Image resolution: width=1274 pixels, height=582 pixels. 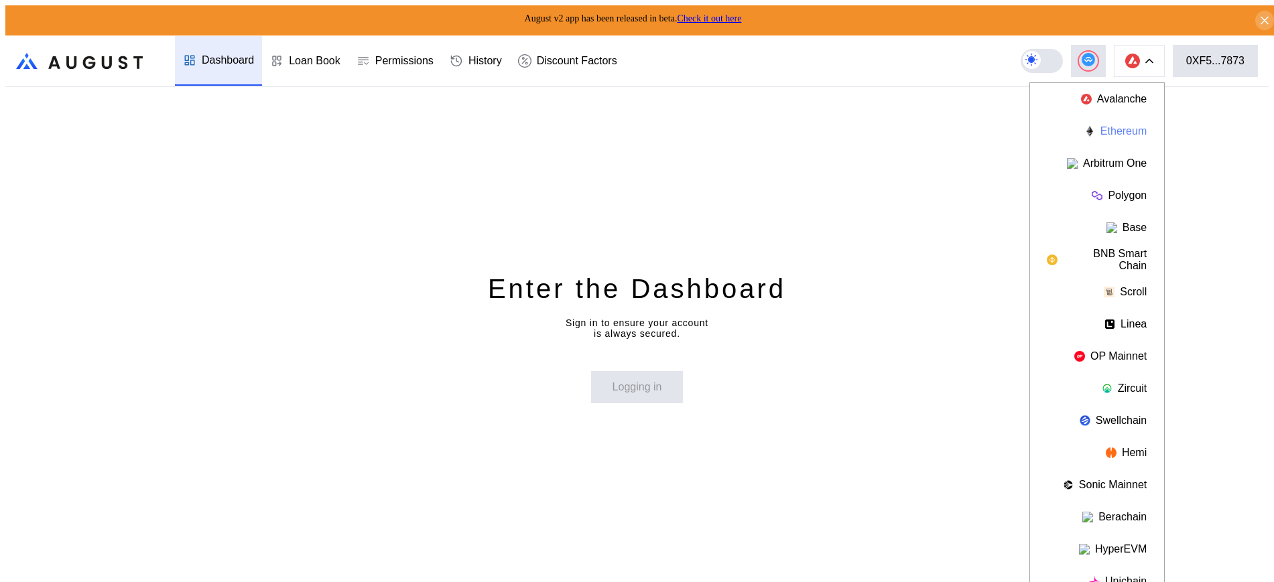 What do you see at coordinates (568, 61) in the screenshot?
I see `a: Discount Factors` at bounding box center [568, 61].